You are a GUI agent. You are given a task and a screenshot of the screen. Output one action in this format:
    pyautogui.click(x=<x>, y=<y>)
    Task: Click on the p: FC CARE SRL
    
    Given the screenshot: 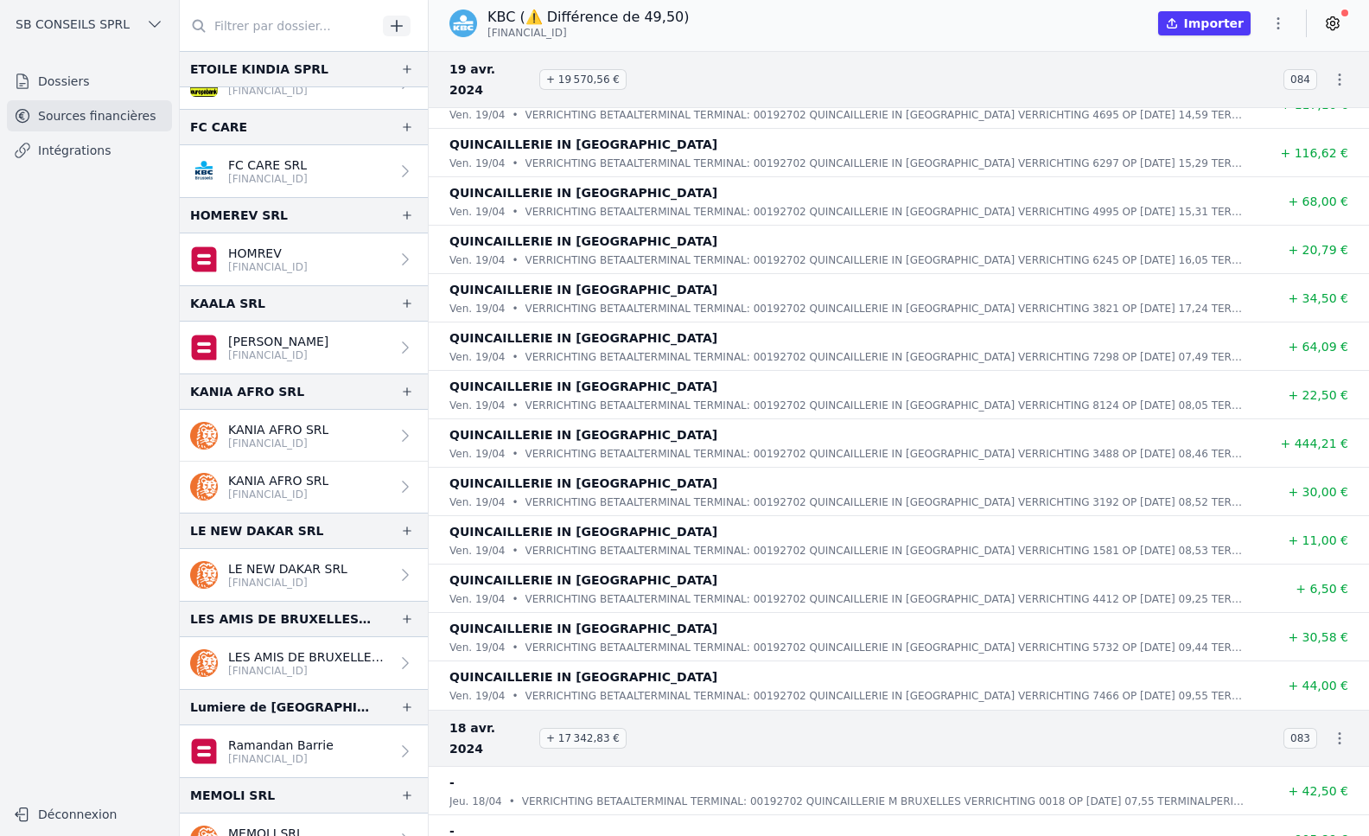 What is the action you would take?
    pyautogui.click(x=268, y=165)
    